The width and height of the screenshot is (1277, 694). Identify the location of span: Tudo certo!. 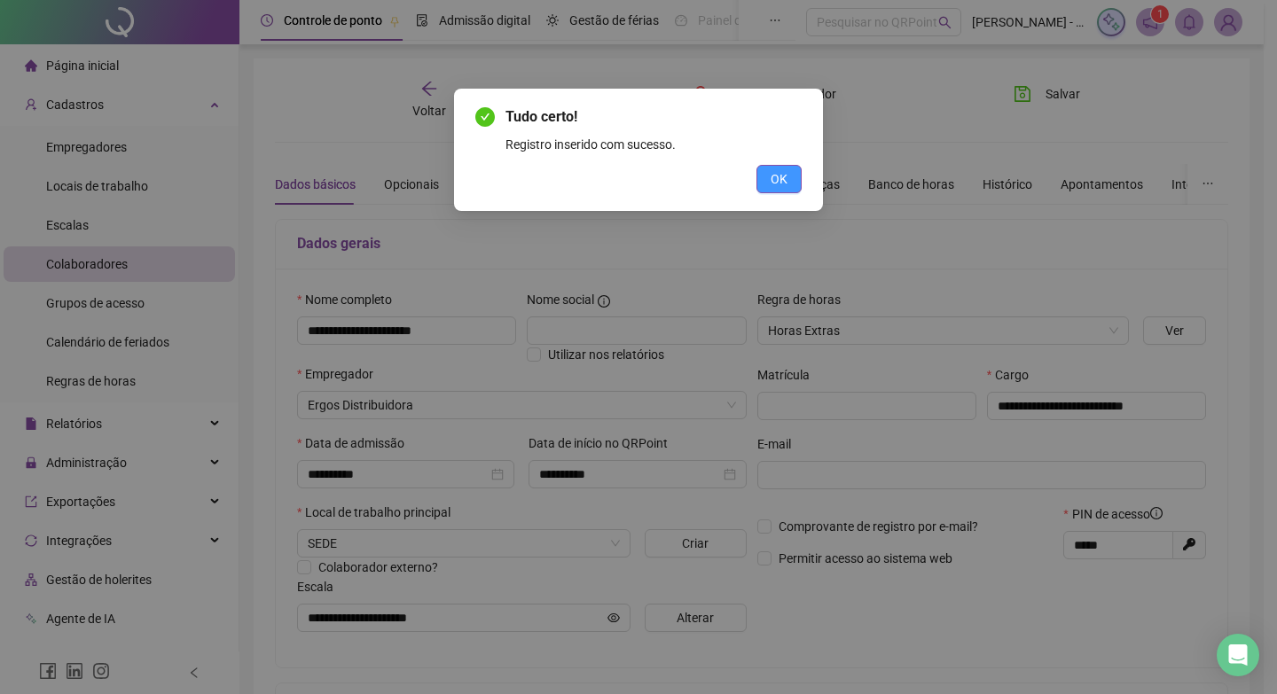
(541, 116).